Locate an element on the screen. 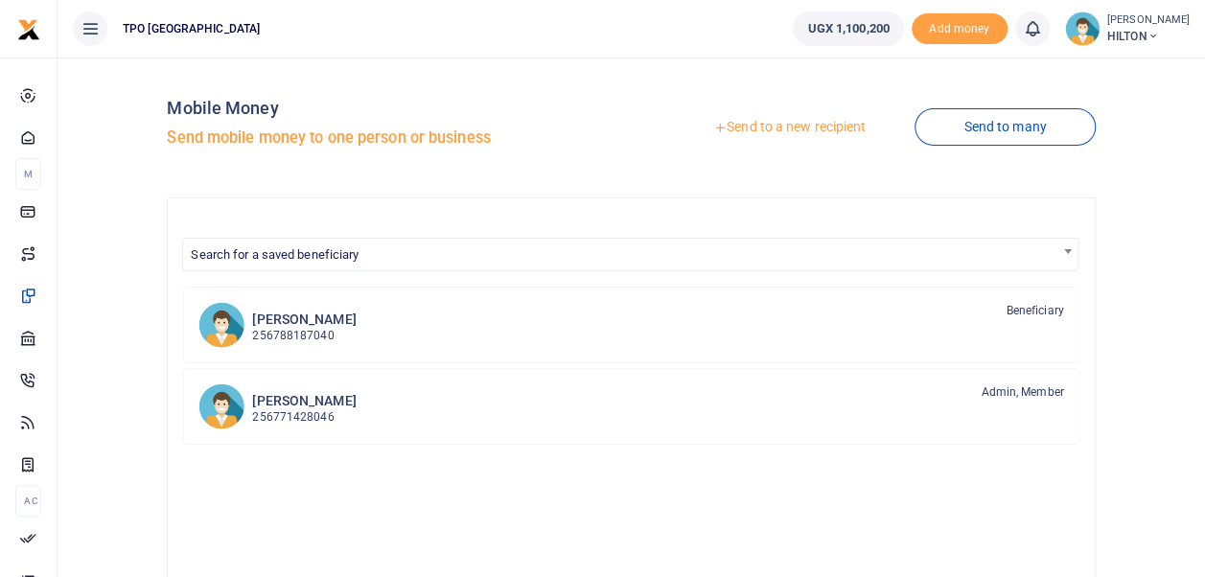  span: Admin, Member is located at coordinates (1022, 392).